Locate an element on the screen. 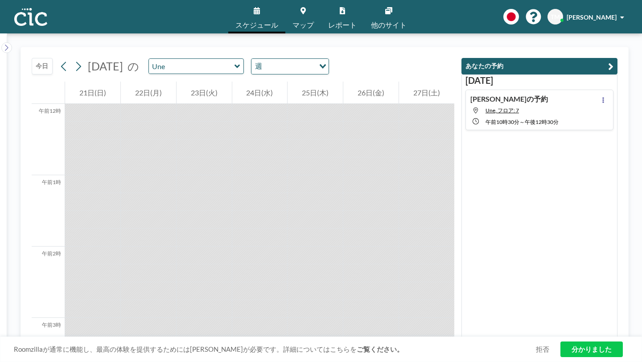 The height and width of the screenshot is (362, 642). font: 午前12時 is located at coordinates (50, 111).